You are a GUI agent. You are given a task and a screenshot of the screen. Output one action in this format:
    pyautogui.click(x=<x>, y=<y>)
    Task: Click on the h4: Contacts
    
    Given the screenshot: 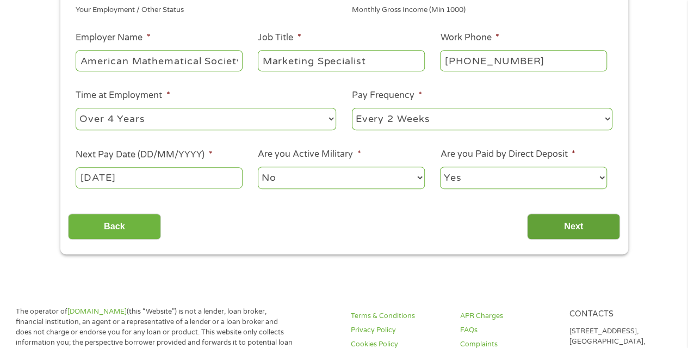 What is the action you would take?
    pyautogui.click(x=617, y=314)
    